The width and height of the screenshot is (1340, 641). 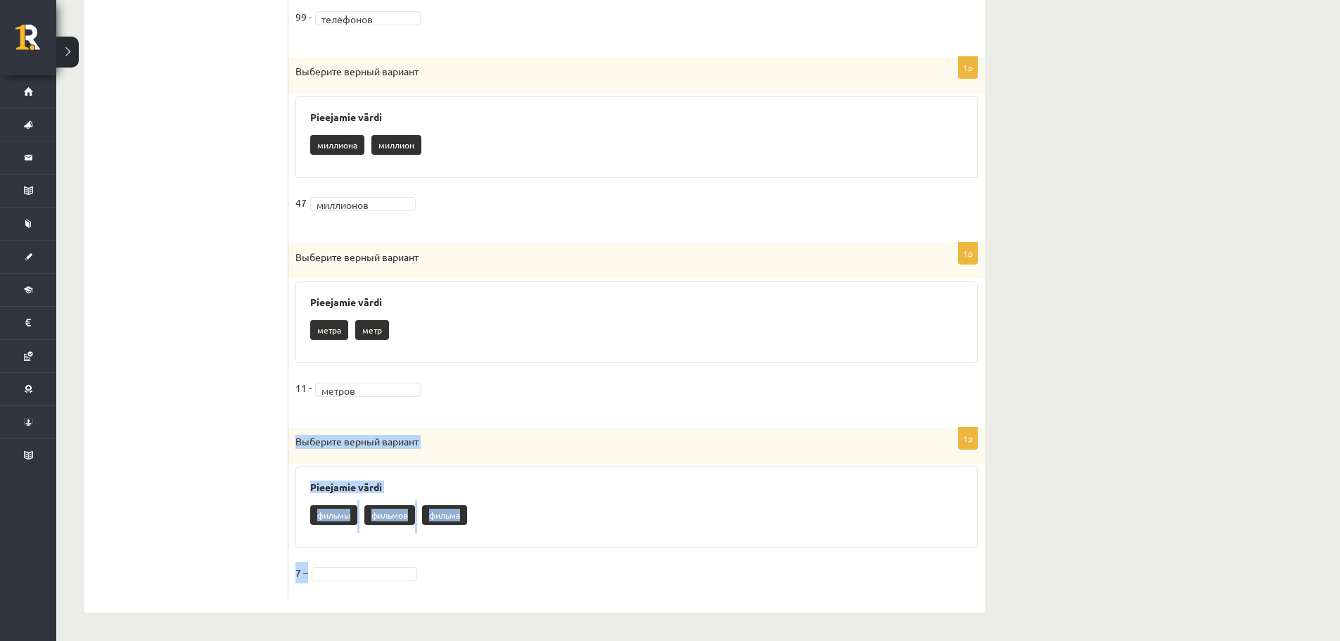 I want to click on span: телефонов, so click(x=362, y=19).